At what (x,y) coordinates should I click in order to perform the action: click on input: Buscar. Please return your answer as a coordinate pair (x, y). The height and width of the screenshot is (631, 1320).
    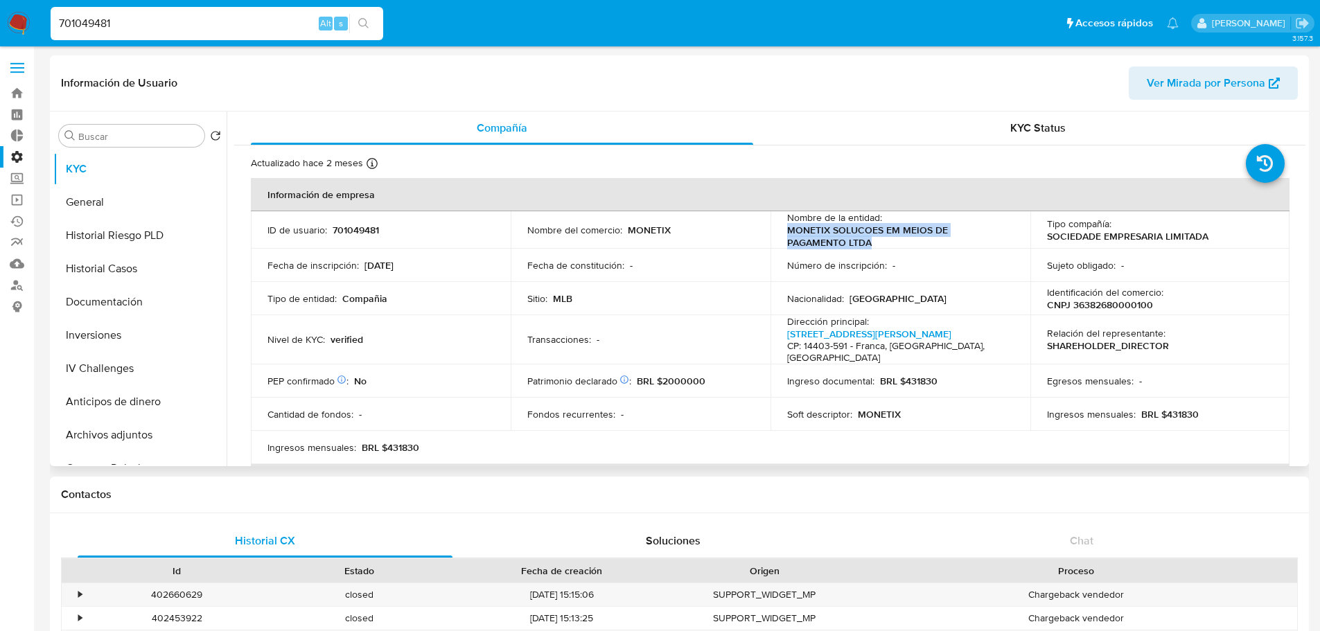
    Looking at the image, I should click on (139, 136).